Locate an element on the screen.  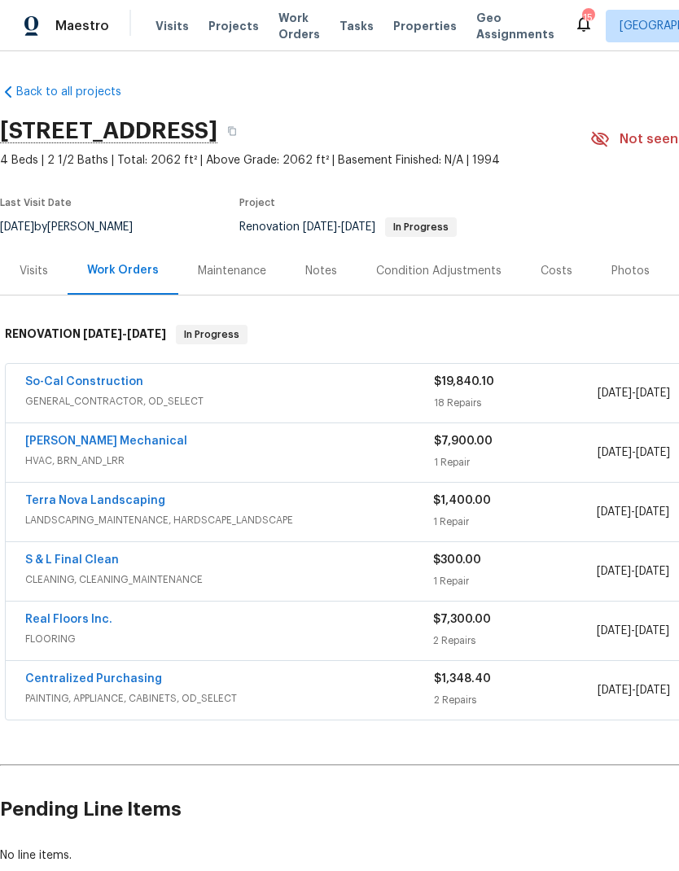
span: HVAC, BRN_AND_LRR is located at coordinates (230, 461).